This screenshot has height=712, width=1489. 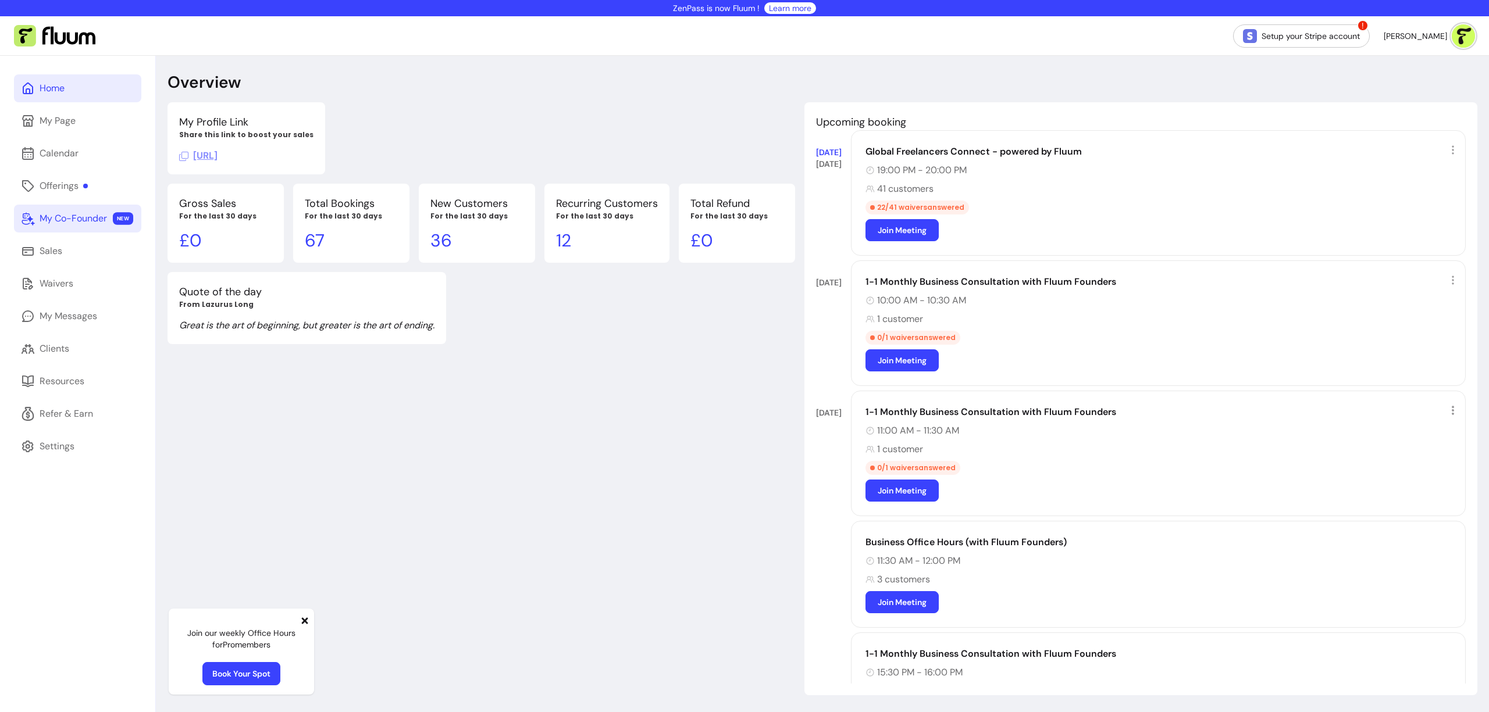 What do you see at coordinates (57, 447) in the screenshot?
I see `div: Settings` at bounding box center [57, 447].